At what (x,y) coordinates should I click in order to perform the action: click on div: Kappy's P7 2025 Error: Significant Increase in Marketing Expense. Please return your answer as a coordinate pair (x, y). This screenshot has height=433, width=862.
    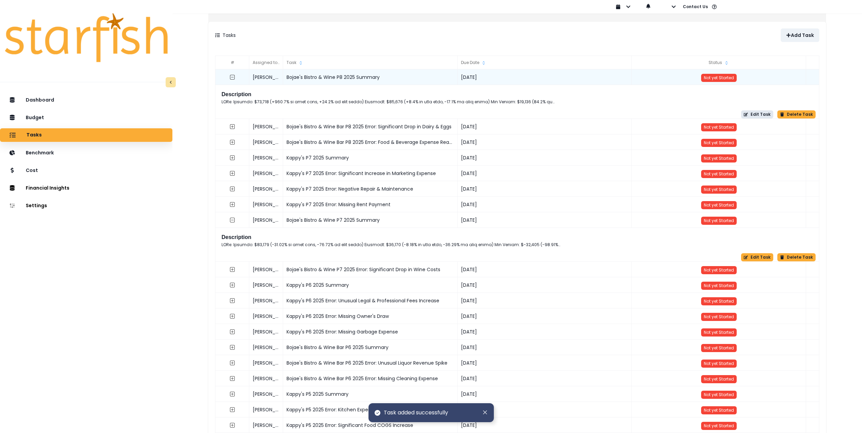
    Looking at the image, I should click on (370, 173).